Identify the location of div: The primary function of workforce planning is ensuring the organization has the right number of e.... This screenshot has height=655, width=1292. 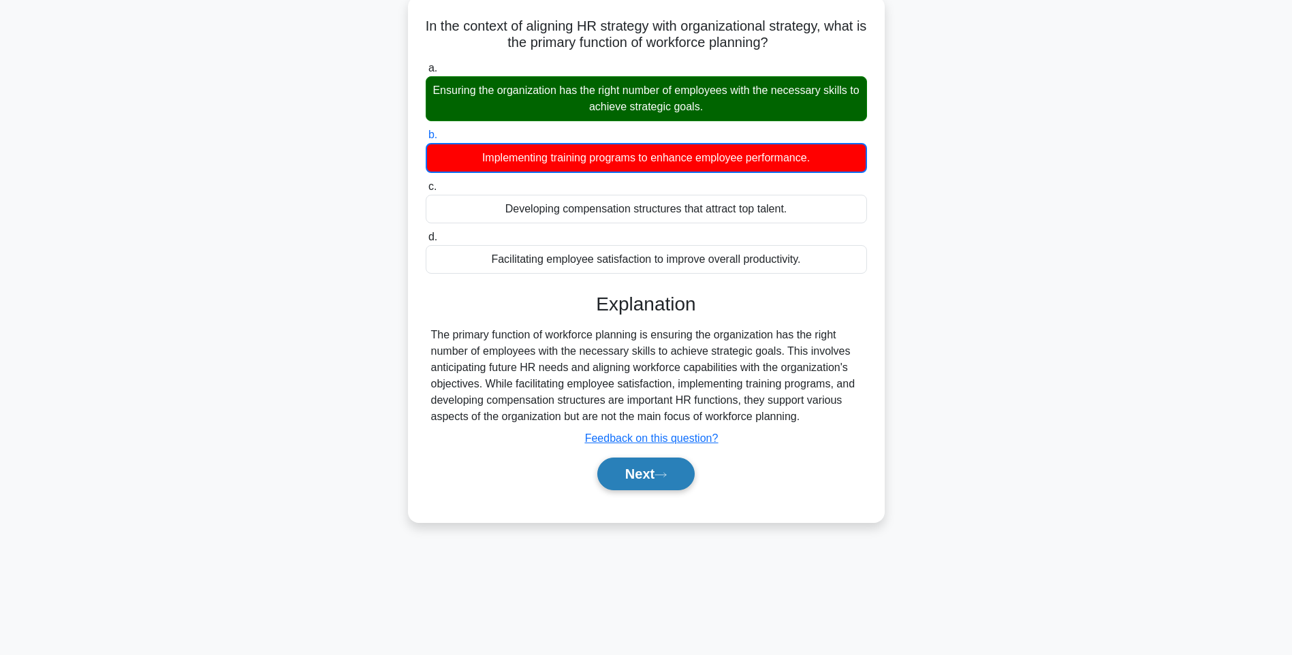
(646, 376).